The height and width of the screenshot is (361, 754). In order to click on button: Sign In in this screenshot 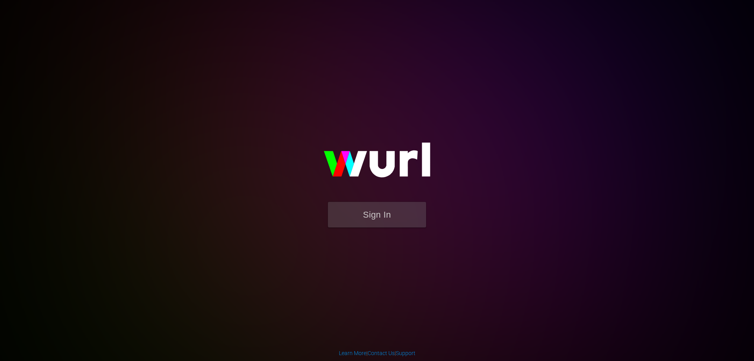, I will do `click(377, 214)`.